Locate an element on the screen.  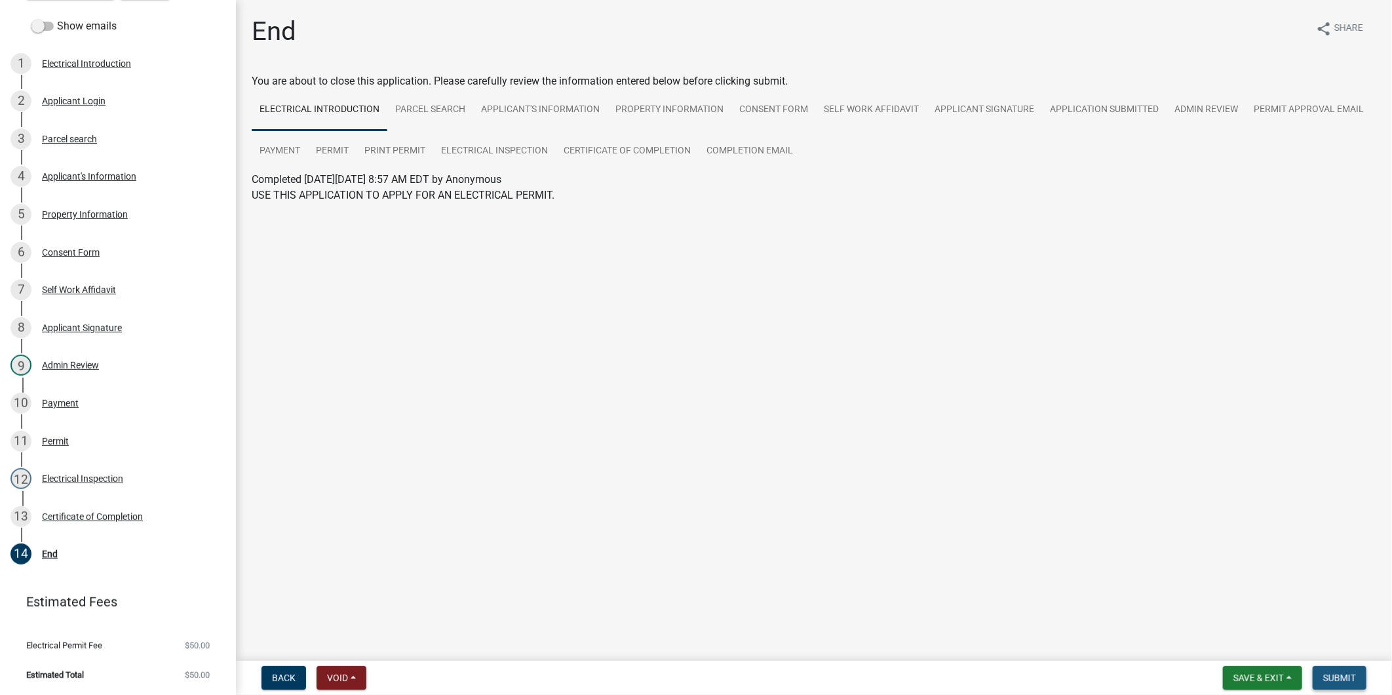
div: Parcel search is located at coordinates (69, 139).